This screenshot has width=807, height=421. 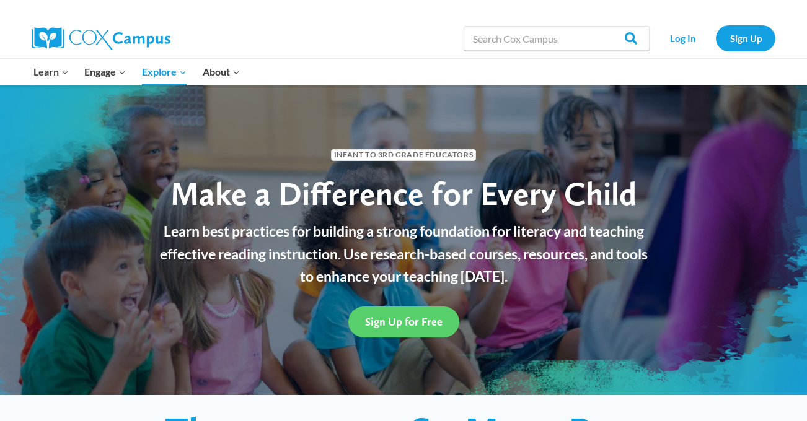 What do you see at coordinates (682, 38) in the screenshot?
I see `a: Log In` at bounding box center [682, 38].